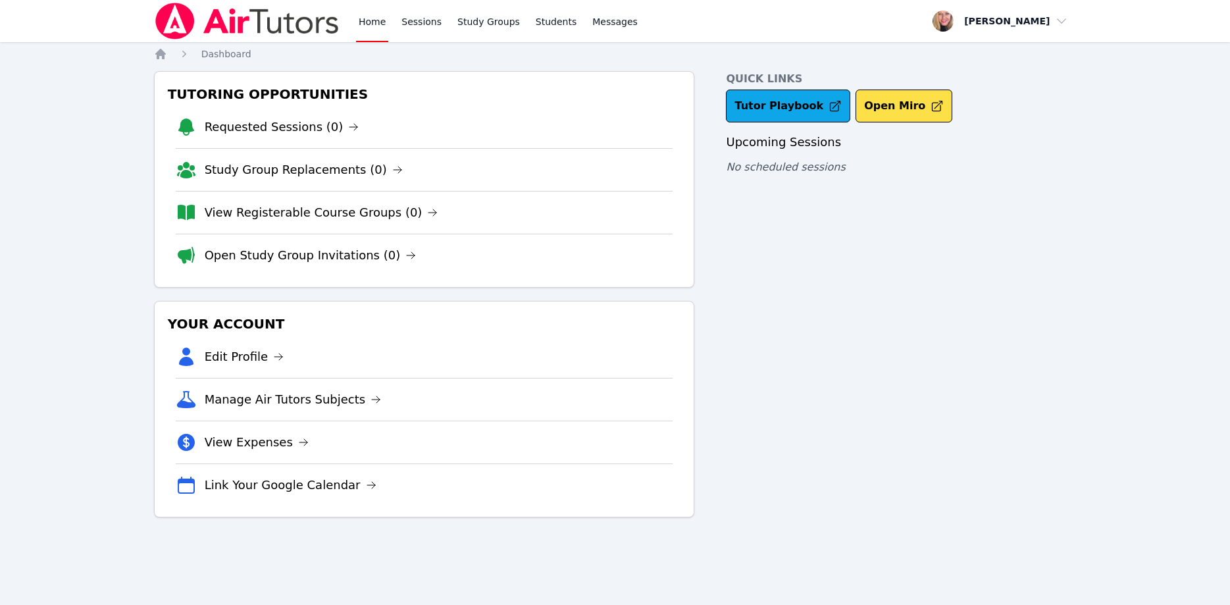 The width and height of the screenshot is (1230, 605). Describe the element at coordinates (904, 106) in the screenshot. I see `button: Open Miro` at that location.